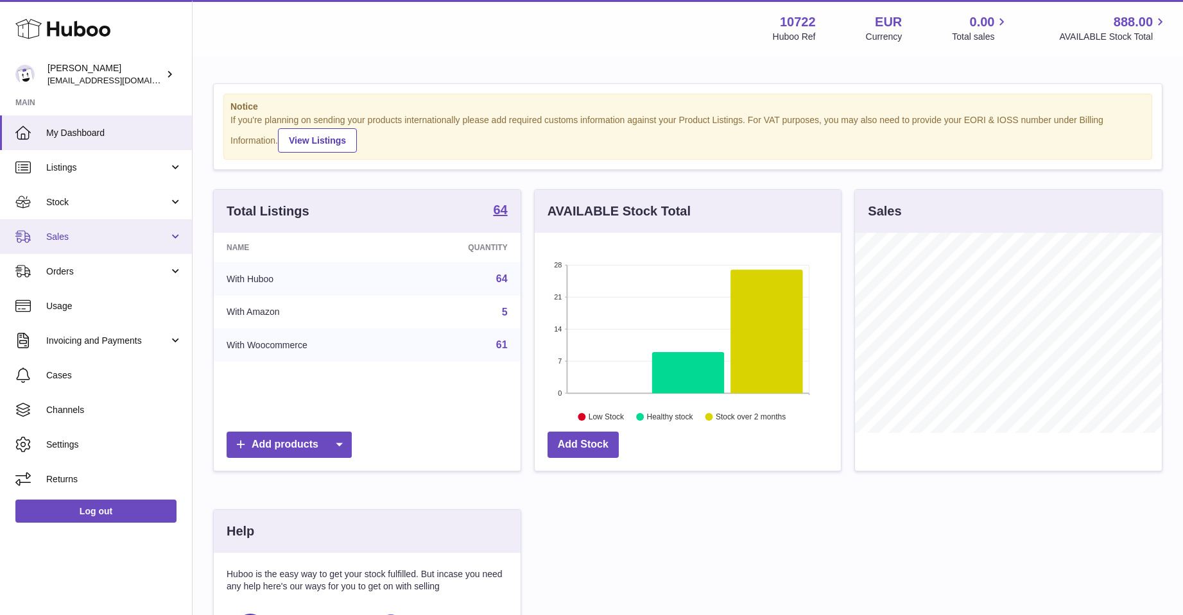 This screenshot has height=615, width=1183. I want to click on img: sales@plantcaretools.com, so click(25, 74).